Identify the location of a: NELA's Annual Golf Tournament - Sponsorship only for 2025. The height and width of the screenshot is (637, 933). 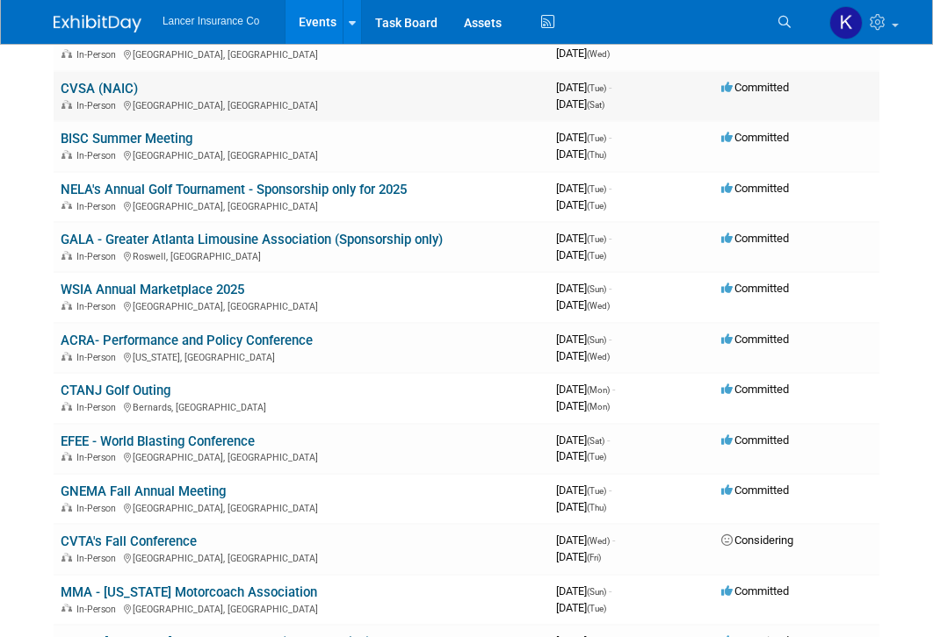
(234, 190).